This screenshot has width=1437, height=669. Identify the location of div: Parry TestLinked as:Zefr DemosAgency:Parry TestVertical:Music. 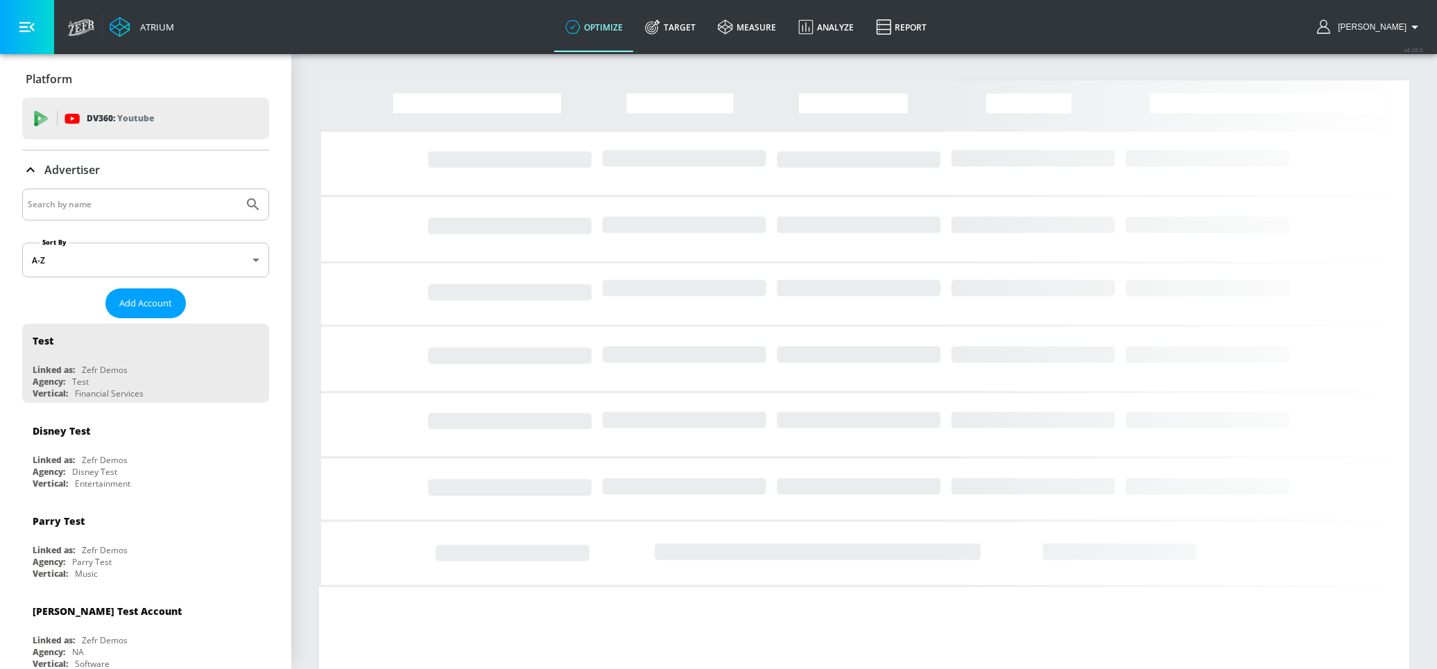
(146, 544).